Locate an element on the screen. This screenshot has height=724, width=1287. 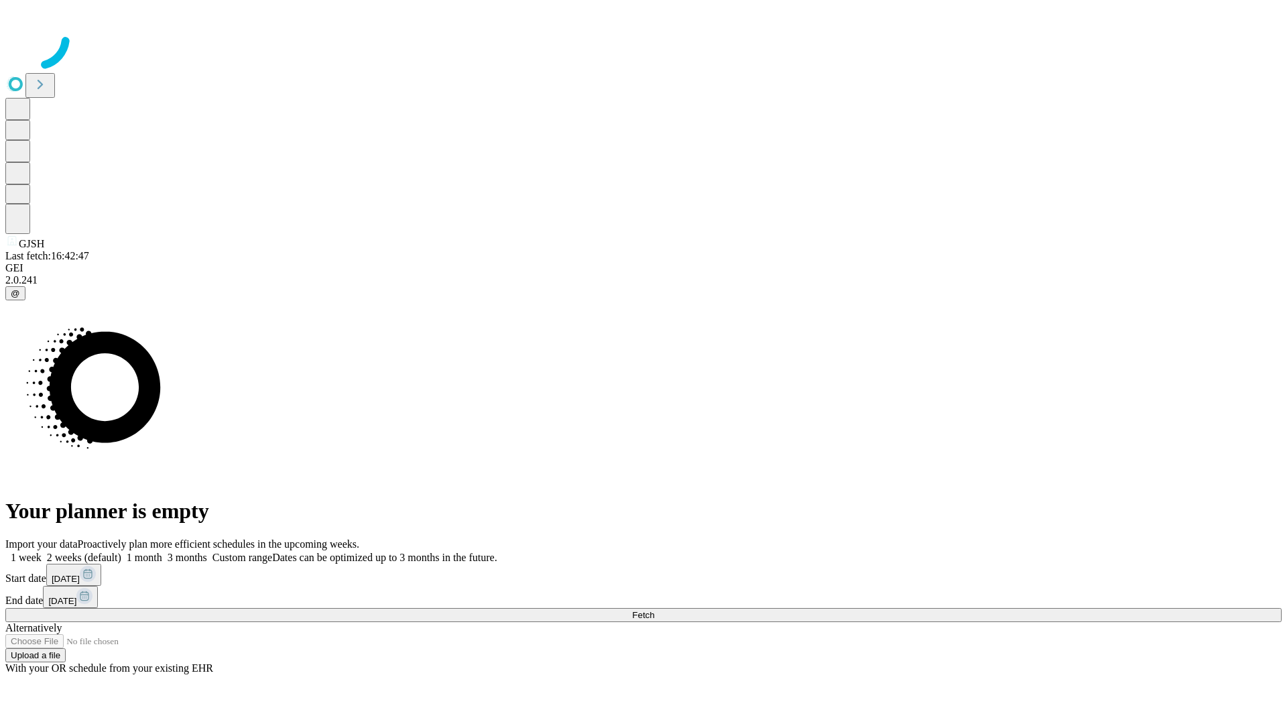
span: 1 week is located at coordinates (26, 557).